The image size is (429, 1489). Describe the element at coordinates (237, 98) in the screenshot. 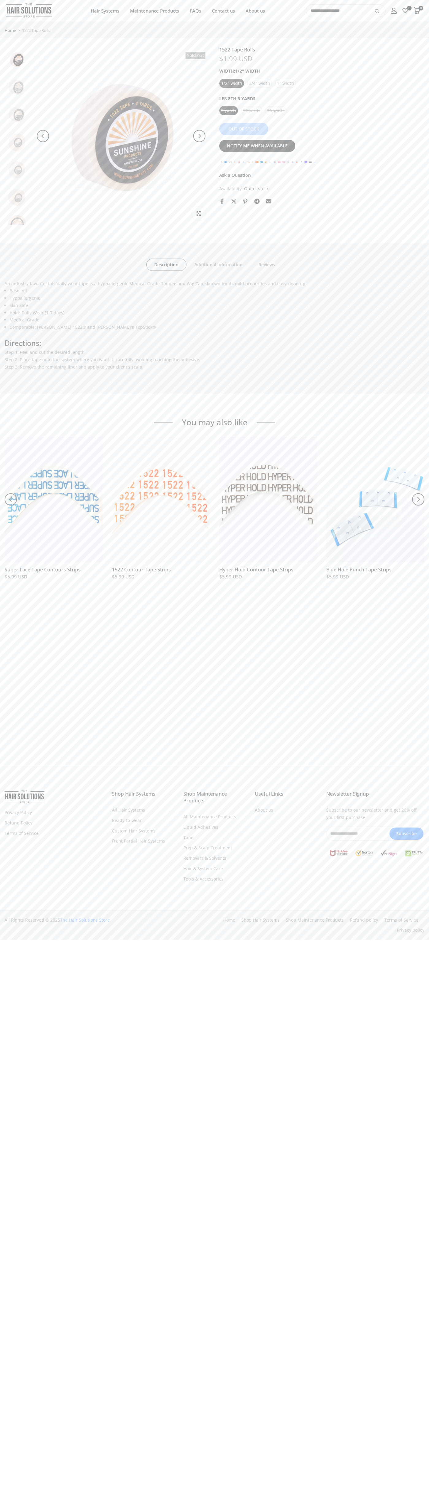

I see `span: Length:` at that location.